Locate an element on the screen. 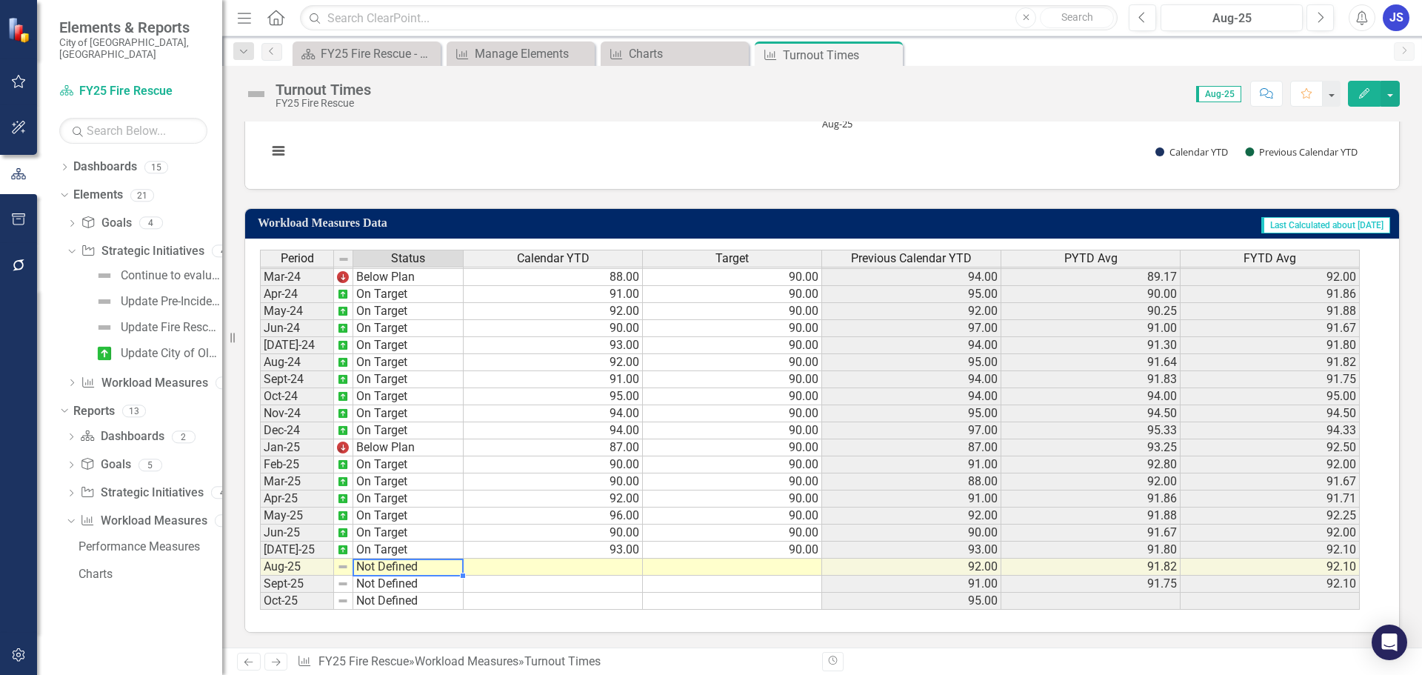 The width and height of the screenshot is (1422, 675). div: Update Pre-Incident Plans is located at coordinates (171, 301).